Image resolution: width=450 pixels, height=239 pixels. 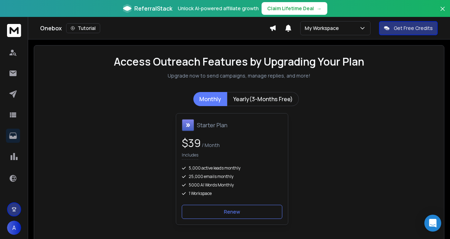 I want to click on h1: Starter Plan, so click(x=212, y=125).